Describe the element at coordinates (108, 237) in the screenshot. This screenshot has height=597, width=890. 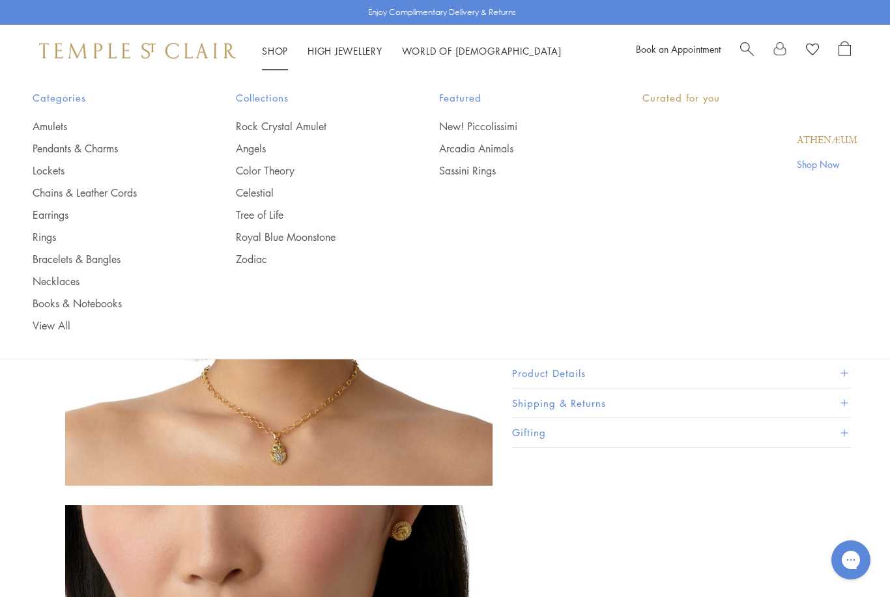
I see `a: Rings` at that location.